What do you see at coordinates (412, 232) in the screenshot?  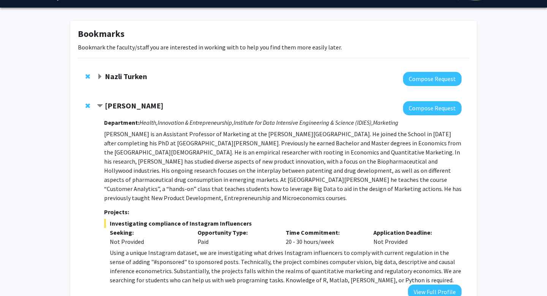 I see `p: Application Deadline:` at bounding box center [412, 232].